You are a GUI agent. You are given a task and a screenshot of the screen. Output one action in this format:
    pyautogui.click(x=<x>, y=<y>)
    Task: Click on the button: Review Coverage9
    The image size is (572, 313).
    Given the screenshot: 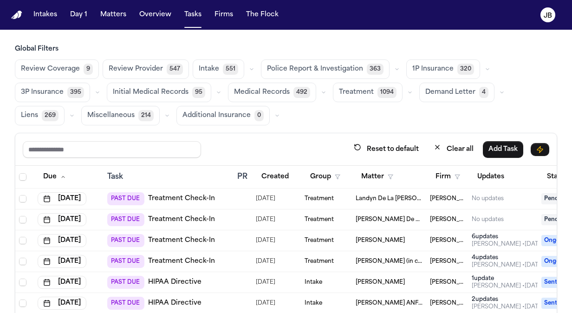 What is the action you would take?
    pyautogui.click(x=57, y=69)
    